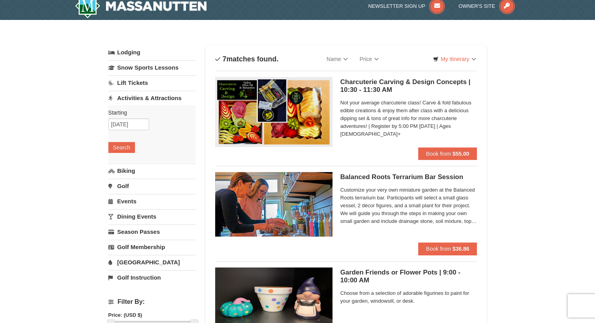  Describe the element at coordinates (152, 98) in the screenshot. I see `a: Activities & Attractions` at that location.